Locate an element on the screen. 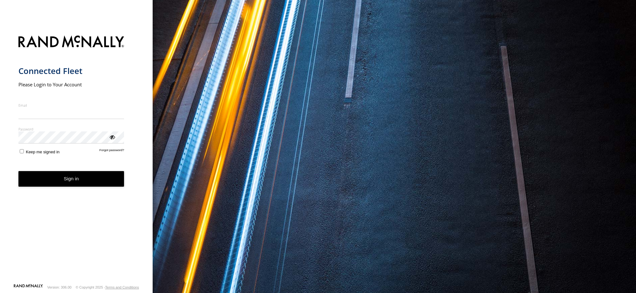  input: Keep me signed in is located at coordinates (22, 151).